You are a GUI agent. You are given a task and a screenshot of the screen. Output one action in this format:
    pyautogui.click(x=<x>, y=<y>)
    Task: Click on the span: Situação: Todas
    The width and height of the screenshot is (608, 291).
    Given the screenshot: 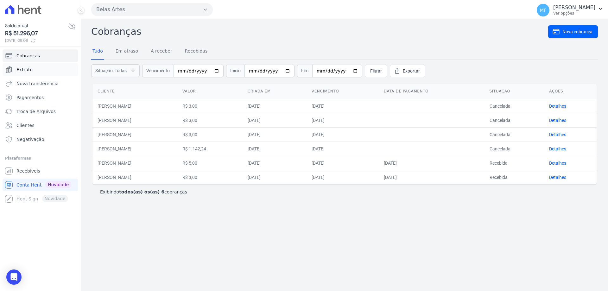 What is the action you would take?
    pyautogui.click(x=111, y=71)
    